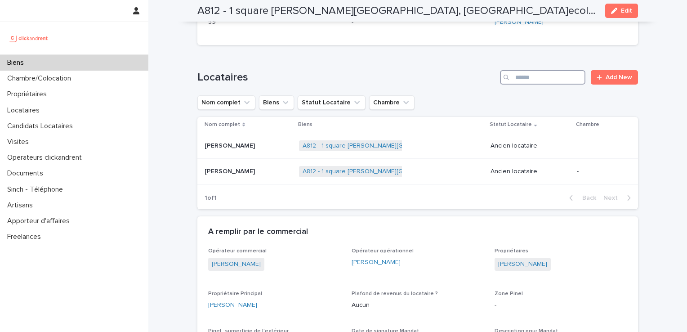 The width and height of the screenshot is (687, 332). What do you see at coordinates (511, 125) in the screenshot?
I see `p: Statut Locataire` at bounding box center [511, 125].